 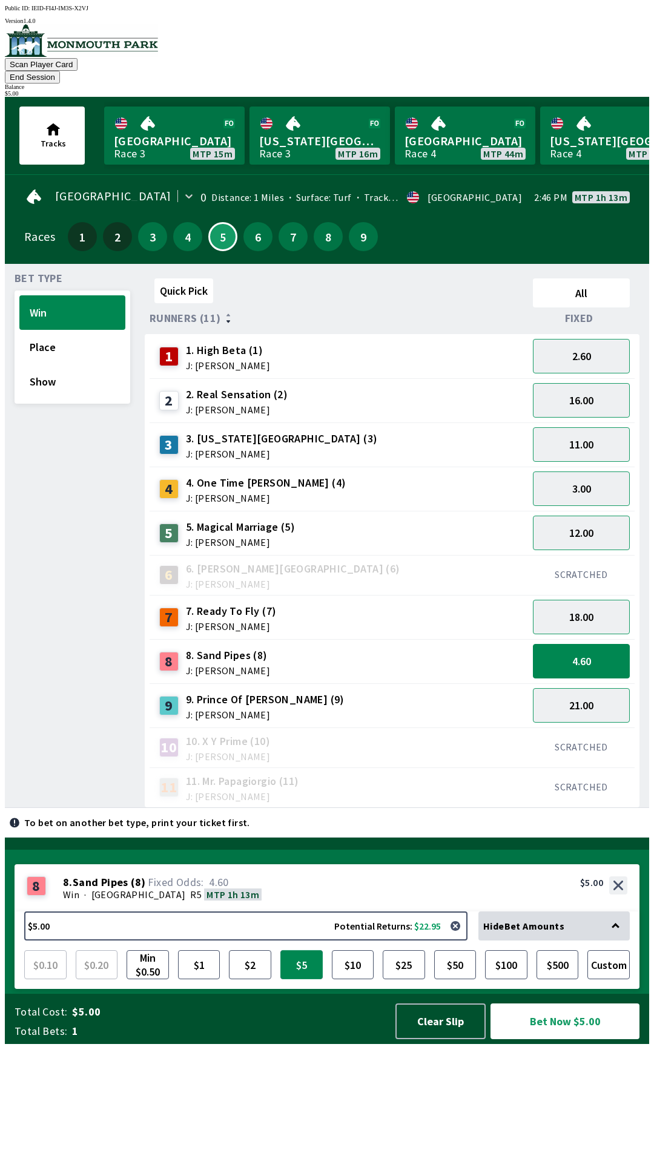 What do you see at coordinates (455, 965) in the screenshot?
I see `button: $50` at bounding box center [455, 965].